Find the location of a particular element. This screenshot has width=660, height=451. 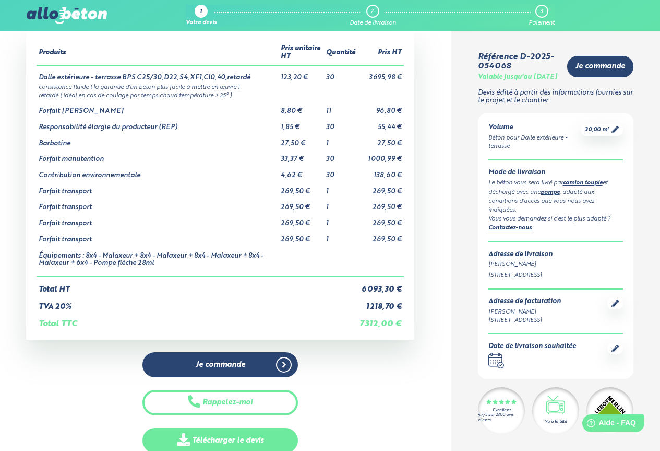

td: Total HT is located at coordinates (197, 285).